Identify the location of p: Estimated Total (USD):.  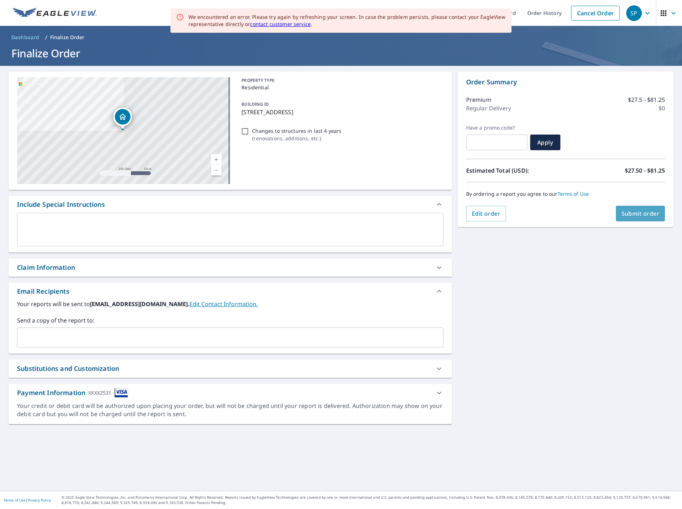
(516, 170).